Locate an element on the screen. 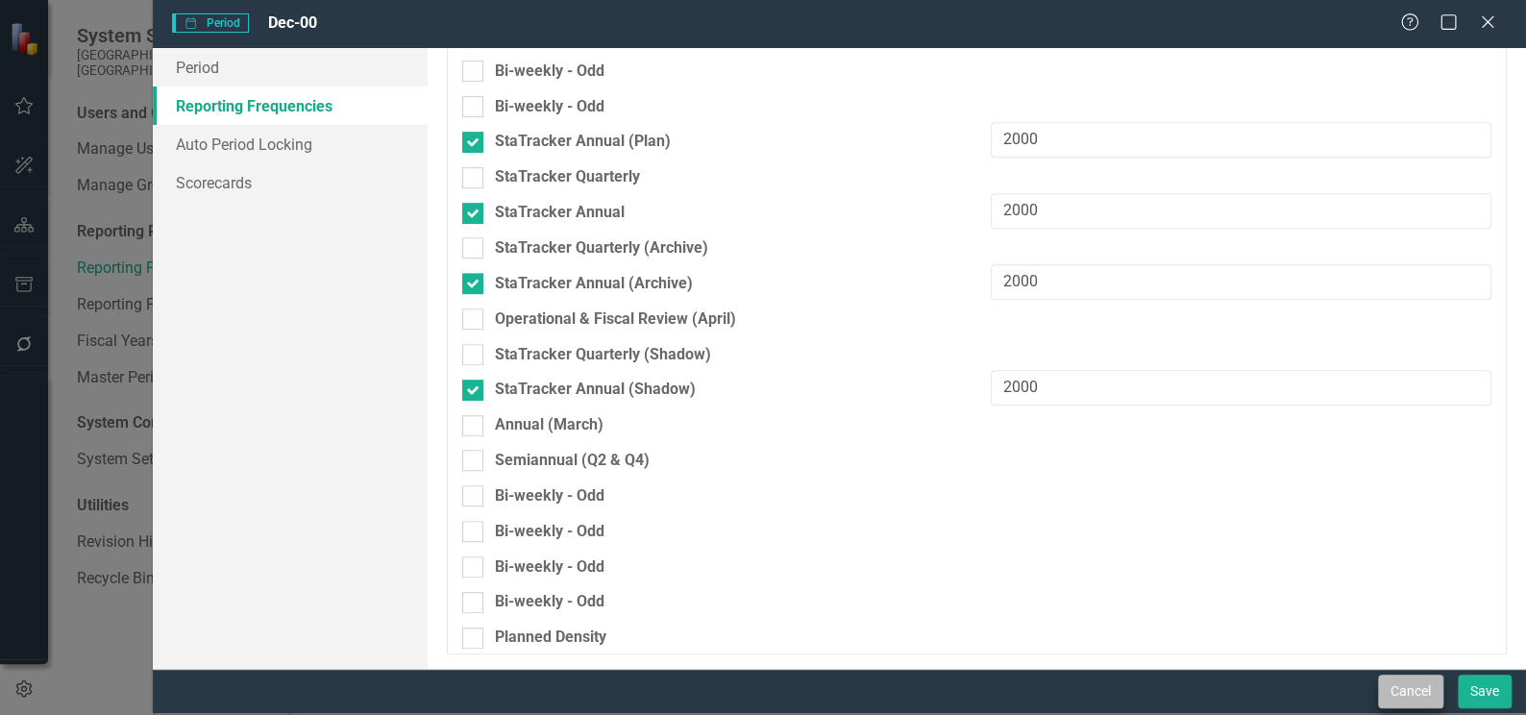 This screenshot has width=1526, height=715. div: Operational & Fiscal Review (April) is located at coordinates (615, 319).